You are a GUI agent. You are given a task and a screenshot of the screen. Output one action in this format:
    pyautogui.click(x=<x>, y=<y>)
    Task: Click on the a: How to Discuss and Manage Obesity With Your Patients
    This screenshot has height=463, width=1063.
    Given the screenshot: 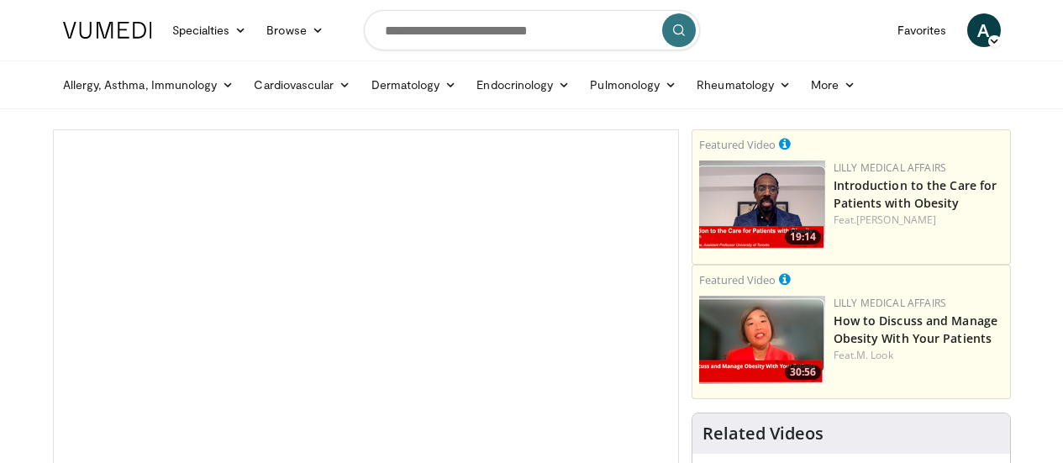 What is the action you would take?
    pyautogui.click(x=916, y=329)
    